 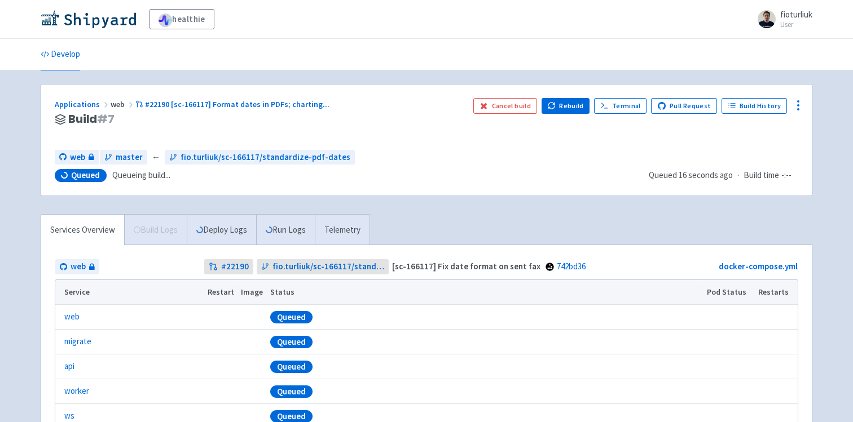 I want to click on small: User, so click(x=796, y=24).